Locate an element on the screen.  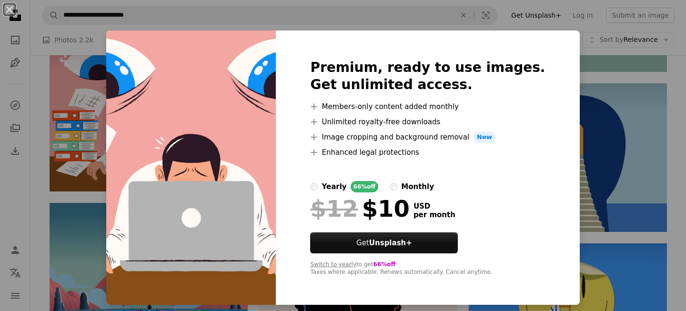
span: per month is located at coordinates (435, 215).